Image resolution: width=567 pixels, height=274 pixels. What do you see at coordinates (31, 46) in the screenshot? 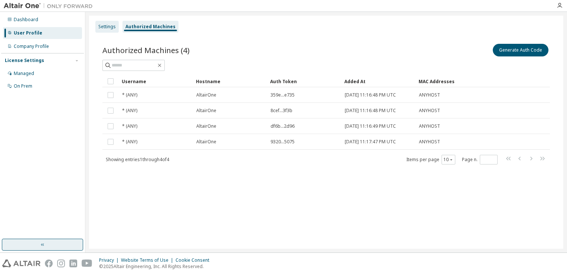
I see `div: Company Profile` at bounding box center [31, 46].